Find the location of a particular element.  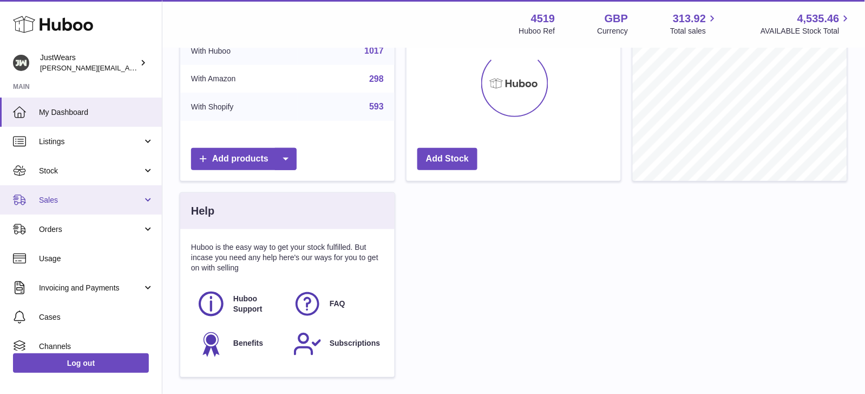

a: Huboo Support is located at coordinates (239, 304).